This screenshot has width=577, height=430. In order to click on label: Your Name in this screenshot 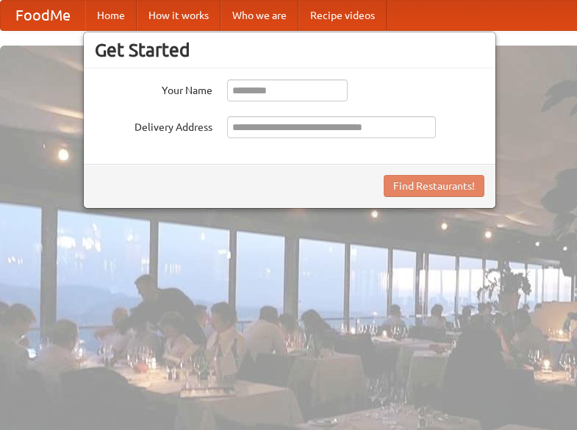, I will do `click(153, 88)`.